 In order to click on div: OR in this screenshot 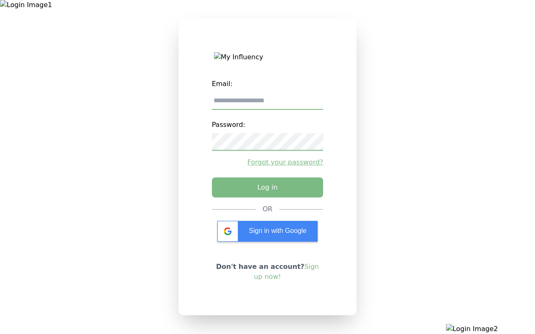, I will do `click(267, 209)`.